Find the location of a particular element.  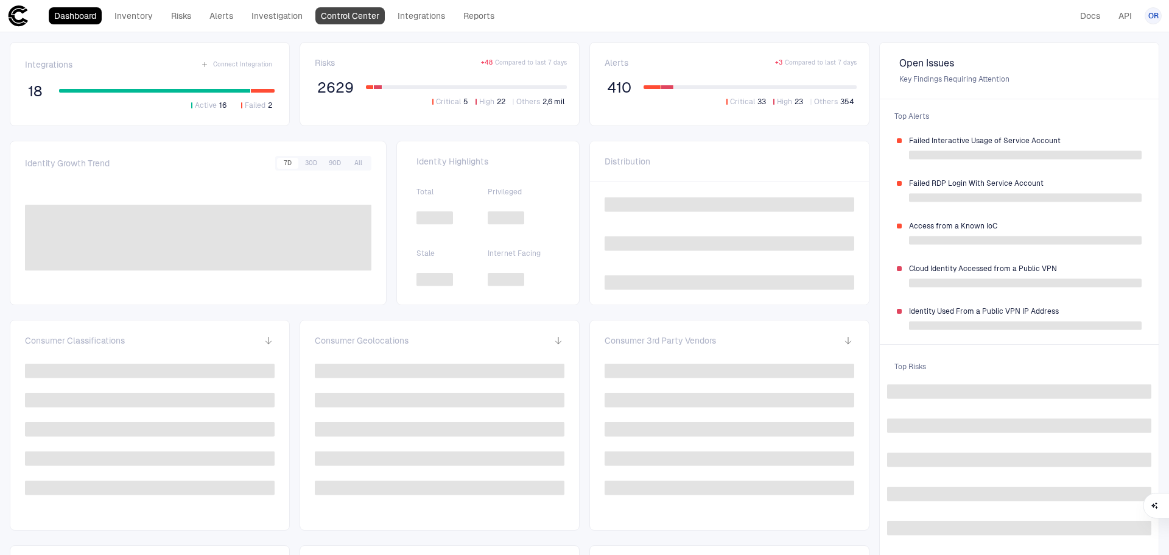

span: Internet Facing is located at coordinates (524, 253).